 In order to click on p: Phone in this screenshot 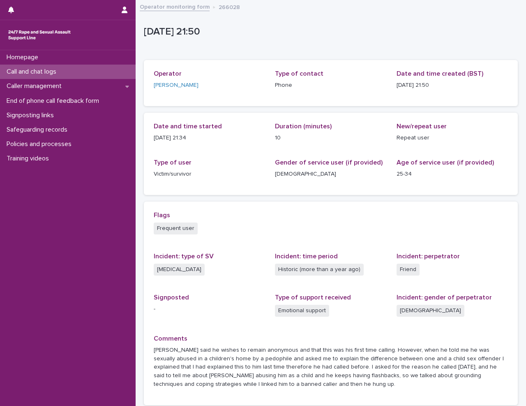, I will do `click(331, 85)`.